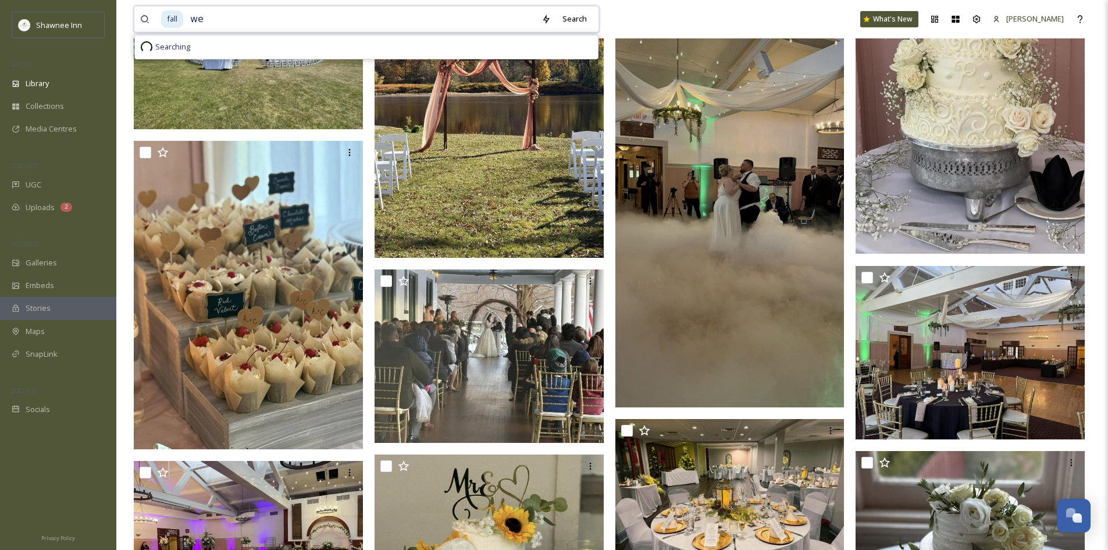  What do you see at coordinates (41, 262) in the screenshot?
I see `span: Galleries` at bounding box center [41, 262].